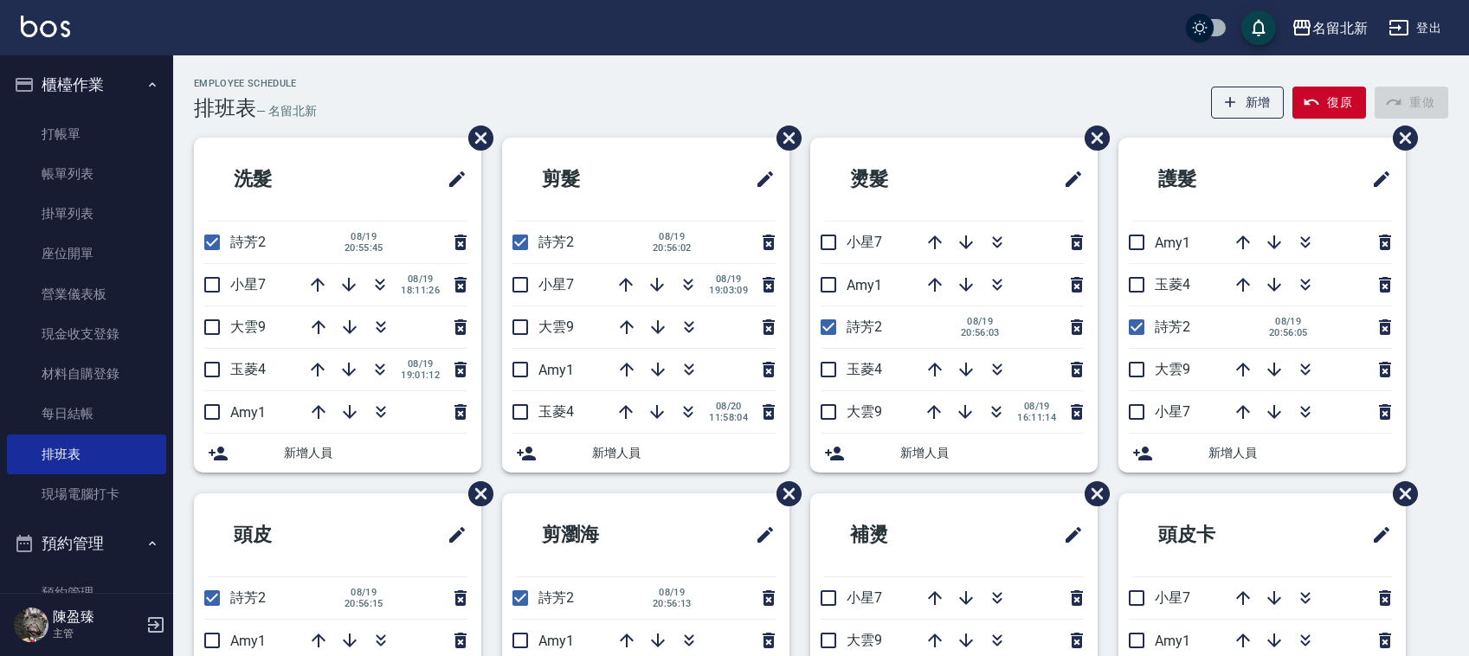  Describe the element at coordinates (1036, 417) in the screenshot. I see `span: 16:11:14` at that location.